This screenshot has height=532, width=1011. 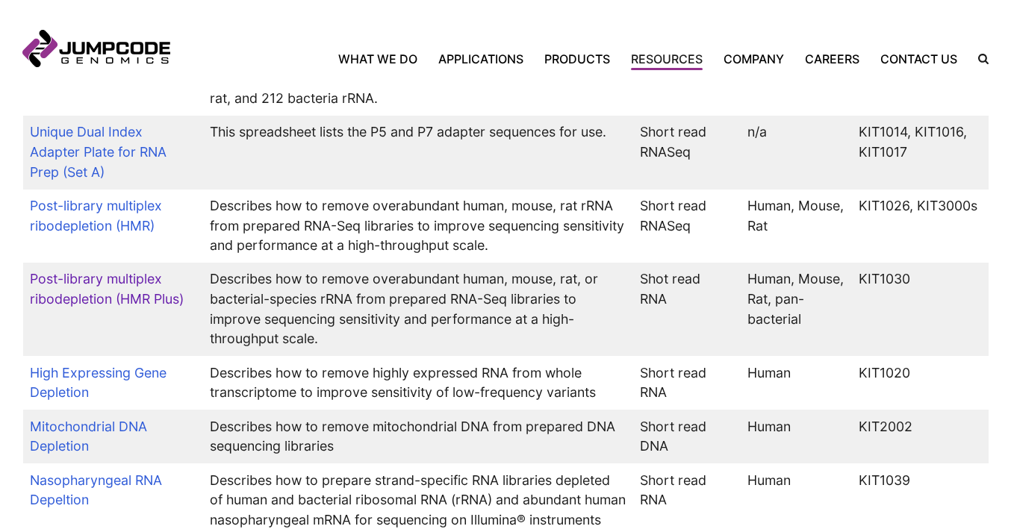 What do you see at coordinates (795, 152) in the screenshot?
I see `td: n/a` at bounding box center [795, 152].